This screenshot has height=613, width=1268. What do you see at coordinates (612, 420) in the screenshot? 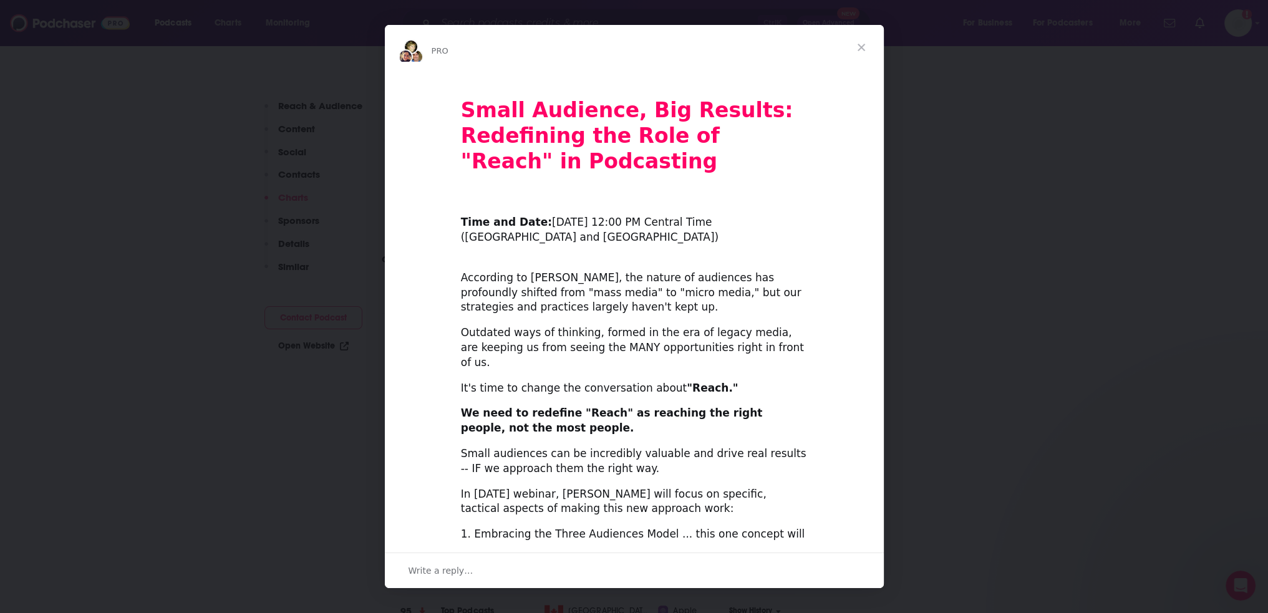
I see `b: We need to redefine "Reach" as reaching the right people, not the most people.` at bounding box center [612, 420].